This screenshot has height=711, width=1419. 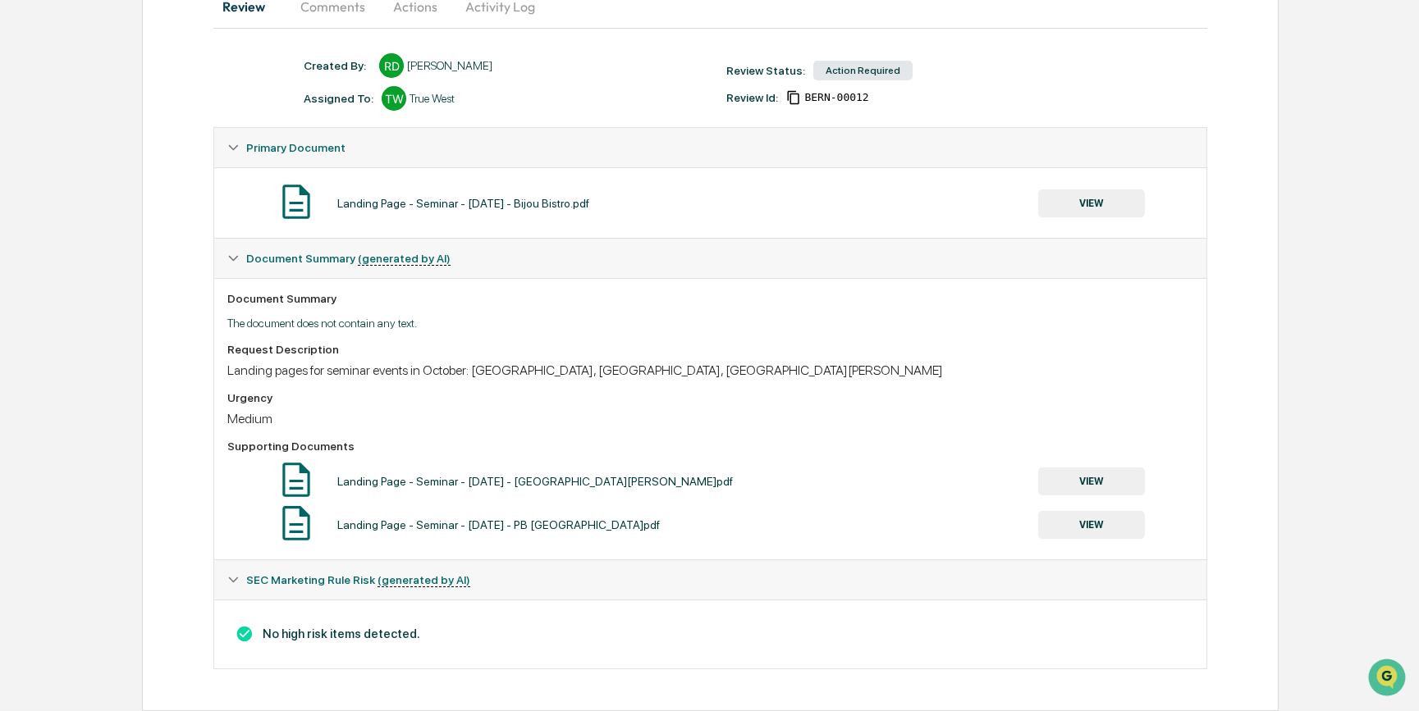 I want to click on a: 🔎Data Lookup, so click(x=60, y=246).